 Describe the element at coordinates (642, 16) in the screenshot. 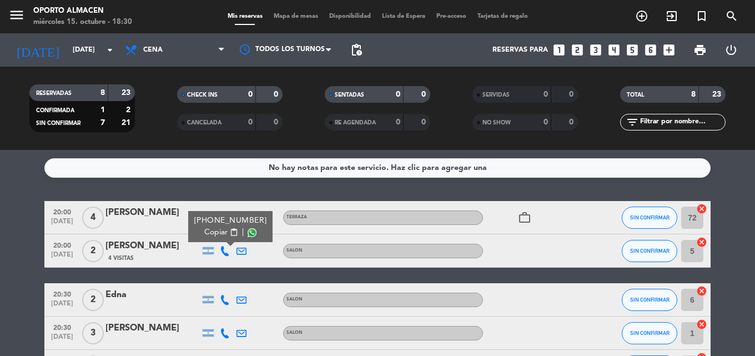

I see `i: add_circle_outline` at that location.